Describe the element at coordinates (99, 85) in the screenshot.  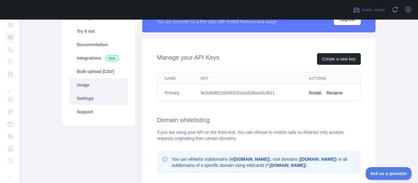
I see `a: Usage` at that location.